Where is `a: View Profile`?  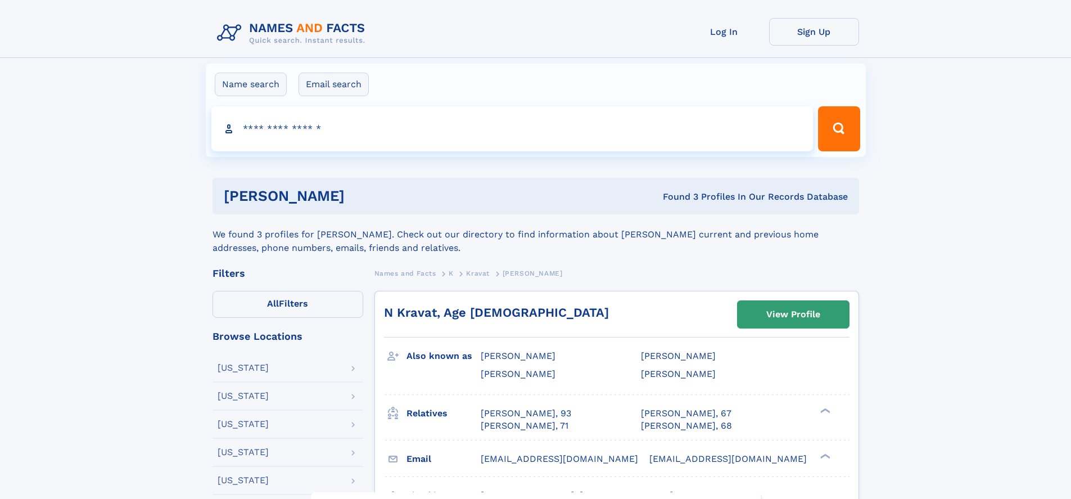
a: View Profile is located at coordinates (793, 314).